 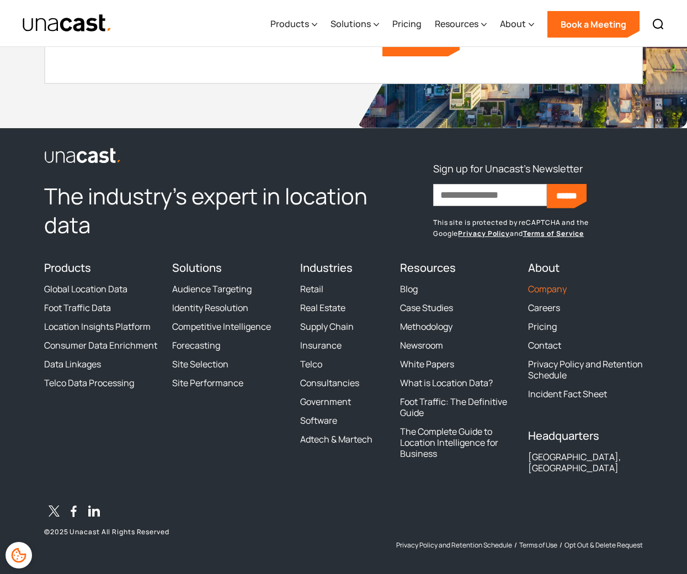 I want to click on a: Site Selection, so click(x=200, y=364).